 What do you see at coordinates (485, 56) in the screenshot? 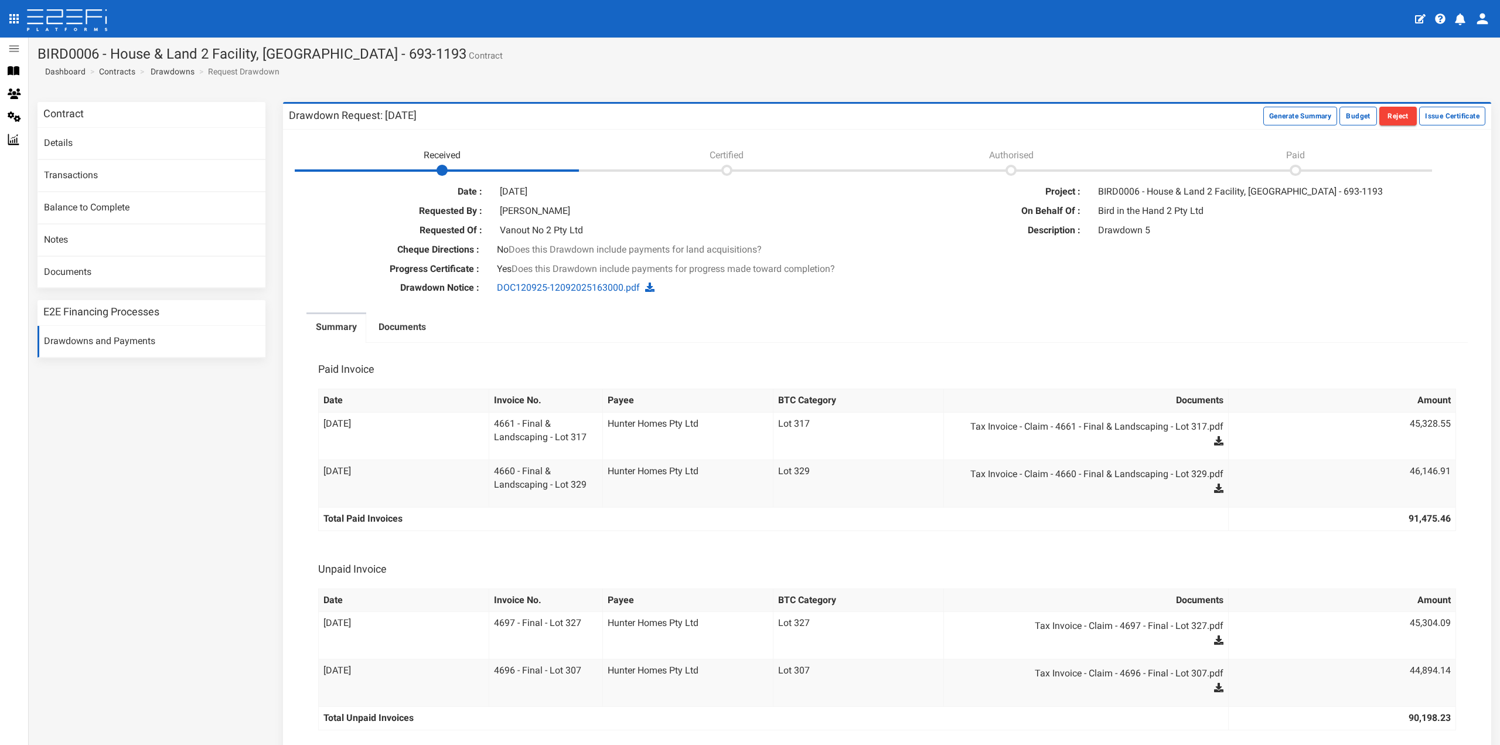
I see `small: Contract` at bounding box center [485, 56].